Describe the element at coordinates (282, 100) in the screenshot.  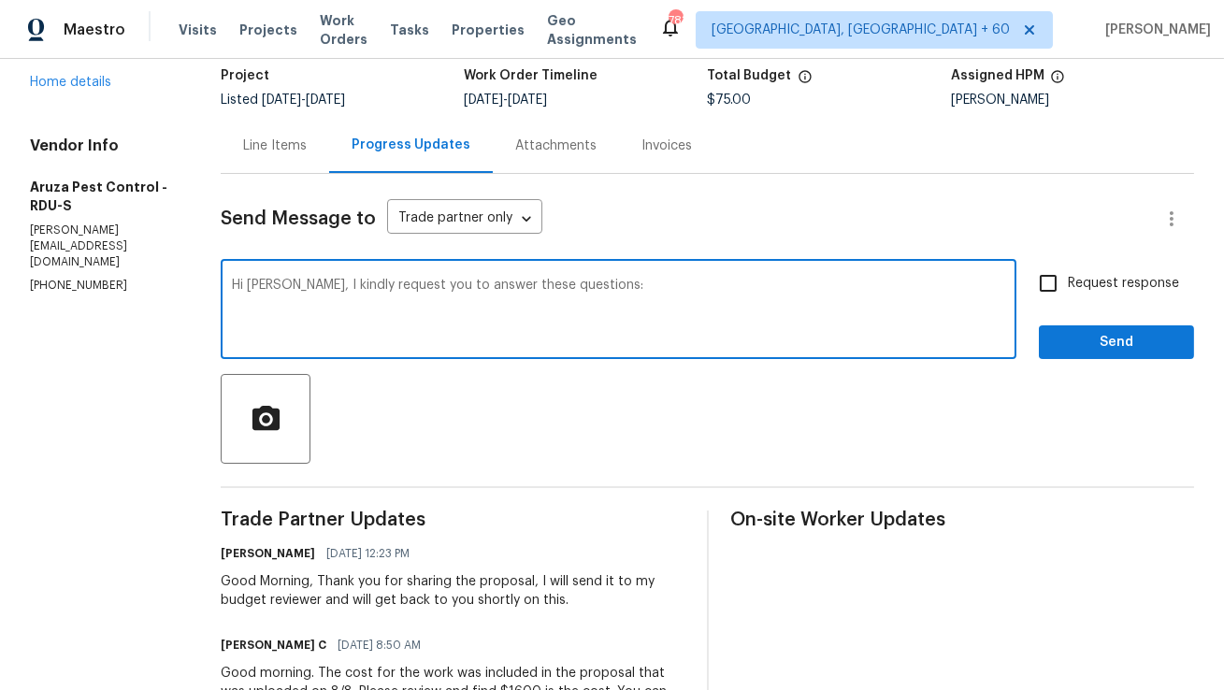
I see `span: Listed` at that location.